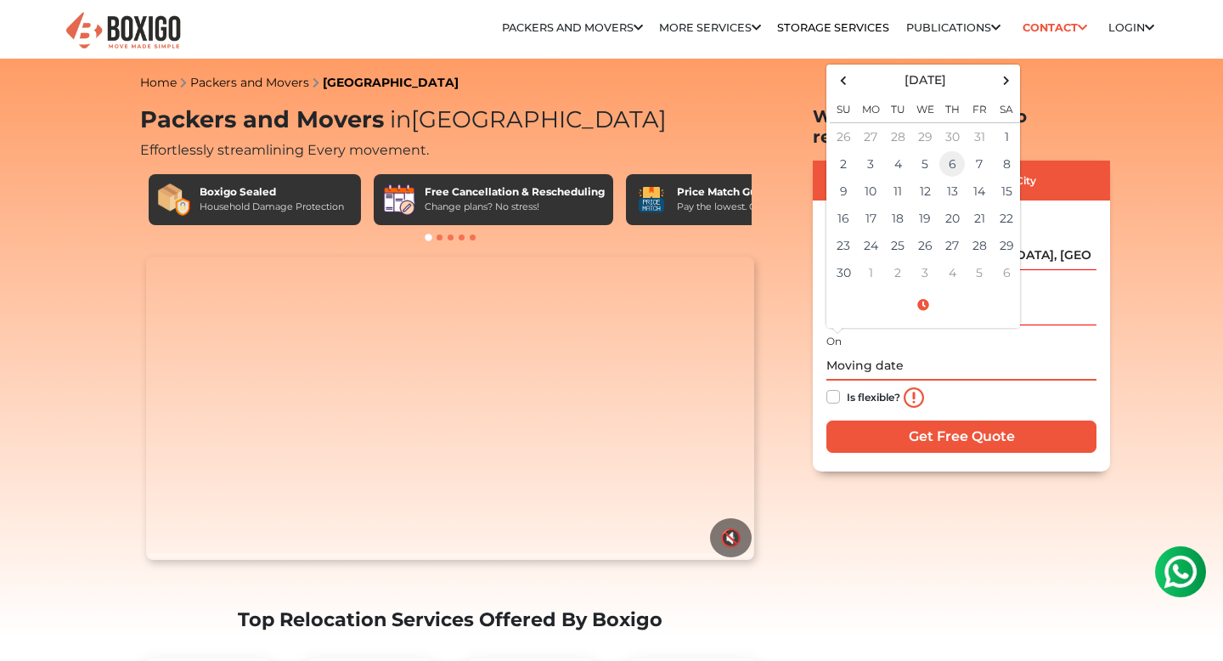 The width and height of the screenshot is (1223, 661). I want to click on h2: Where are you going to relocate?, so click(962, 127).